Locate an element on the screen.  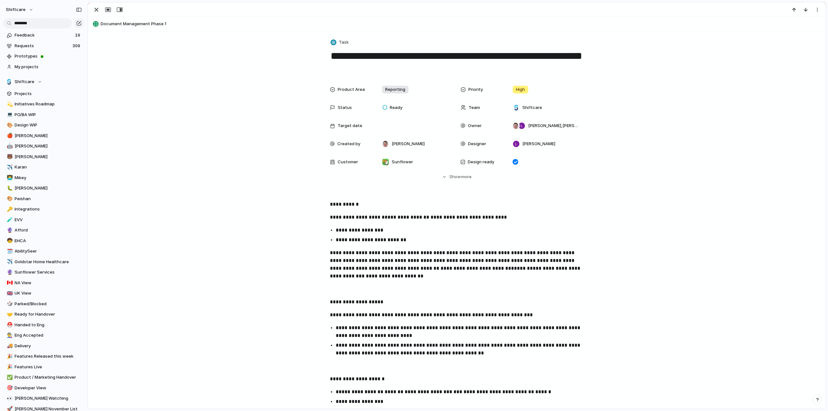
span: Features Live is located at coordinates (48, 367).